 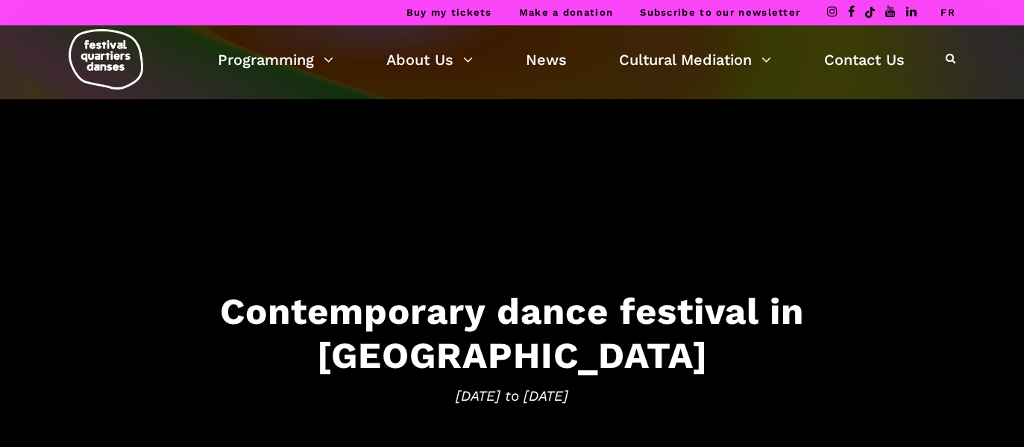 I want to click on a: Make a donation, so click(x=566, y=12).